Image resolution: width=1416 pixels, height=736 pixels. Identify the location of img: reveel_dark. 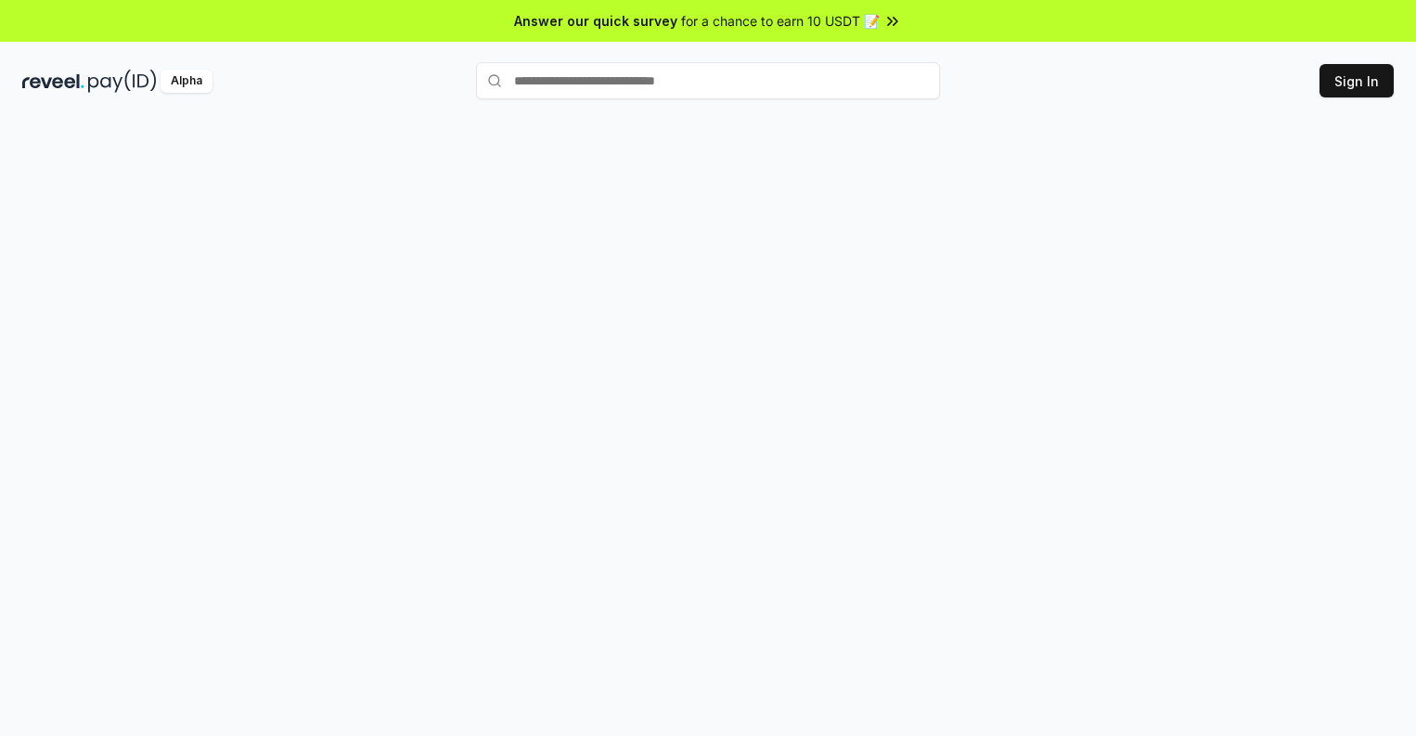
(53, 81).